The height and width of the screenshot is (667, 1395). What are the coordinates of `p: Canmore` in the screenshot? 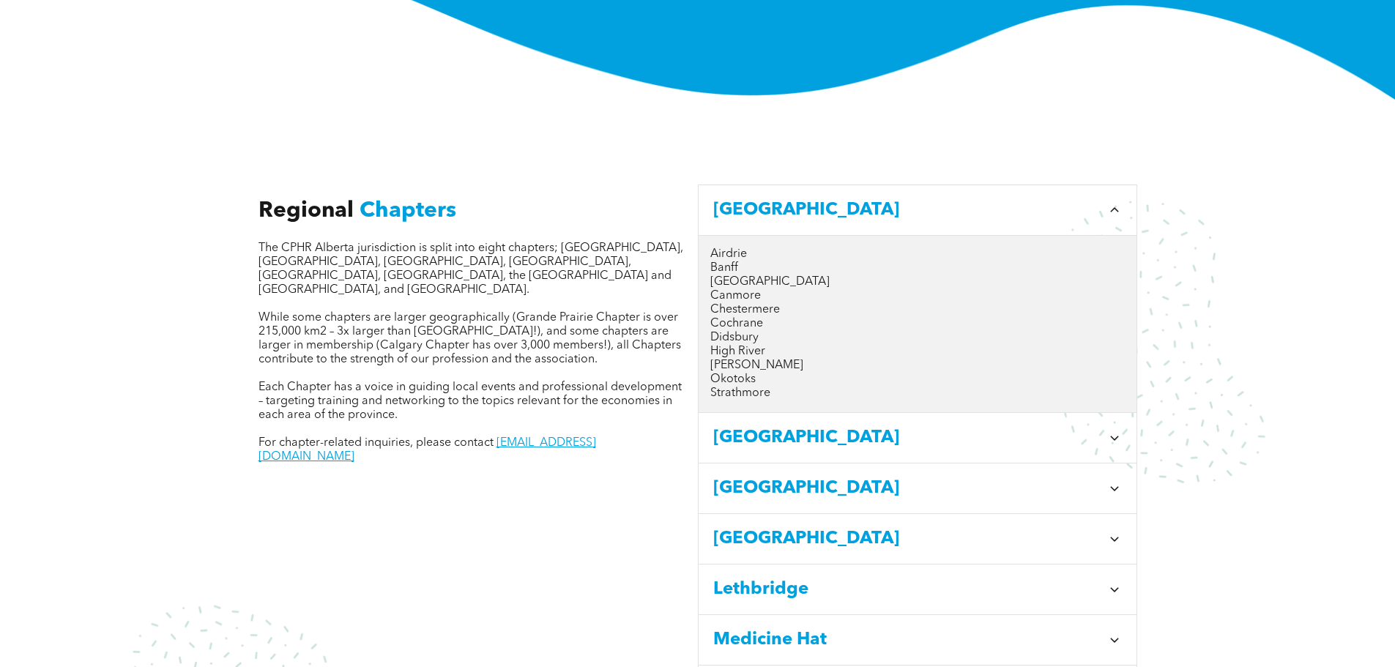 It's located at (918, 296).